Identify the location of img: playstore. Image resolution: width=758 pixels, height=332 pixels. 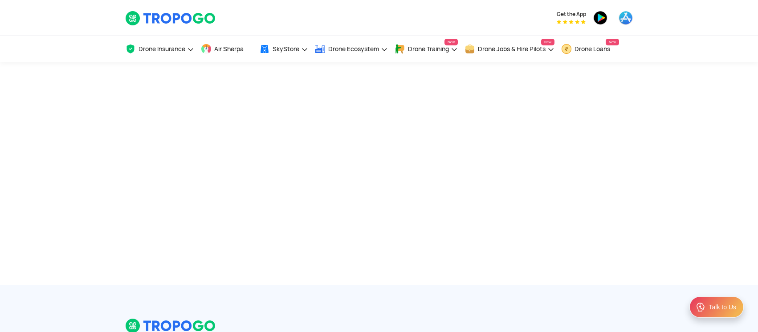
(601, 18).